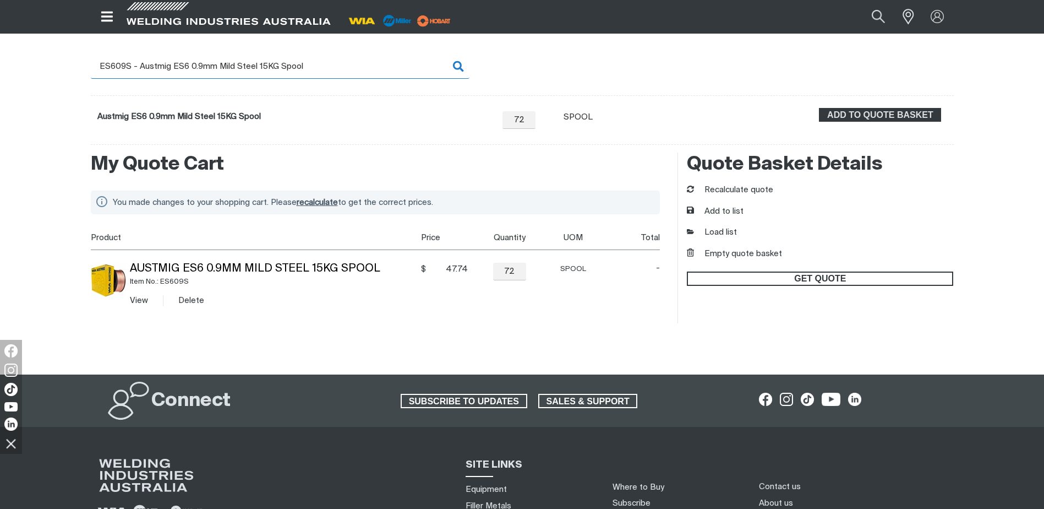  I want to click on div: Item No.: ES609S, so click(274, 281).